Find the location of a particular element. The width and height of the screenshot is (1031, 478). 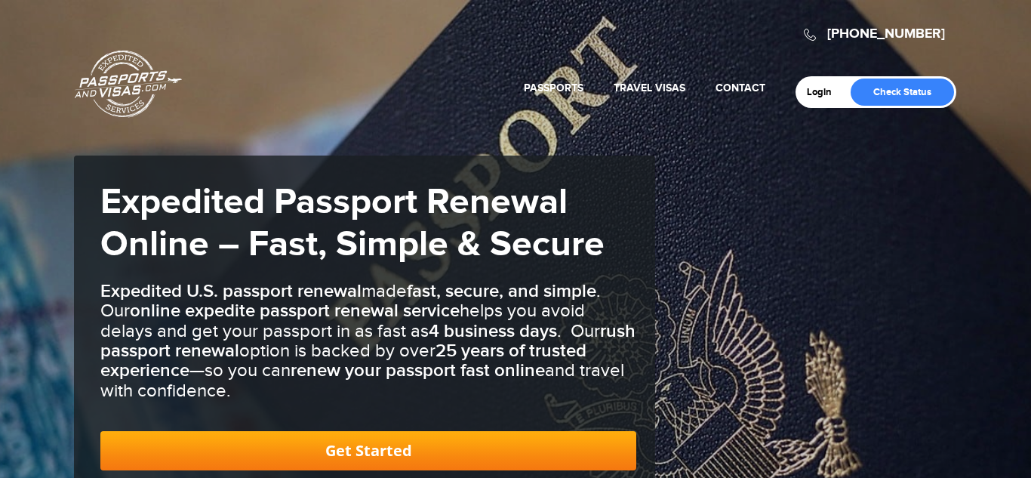

a: Check Status is located at coordinates (902, 92).